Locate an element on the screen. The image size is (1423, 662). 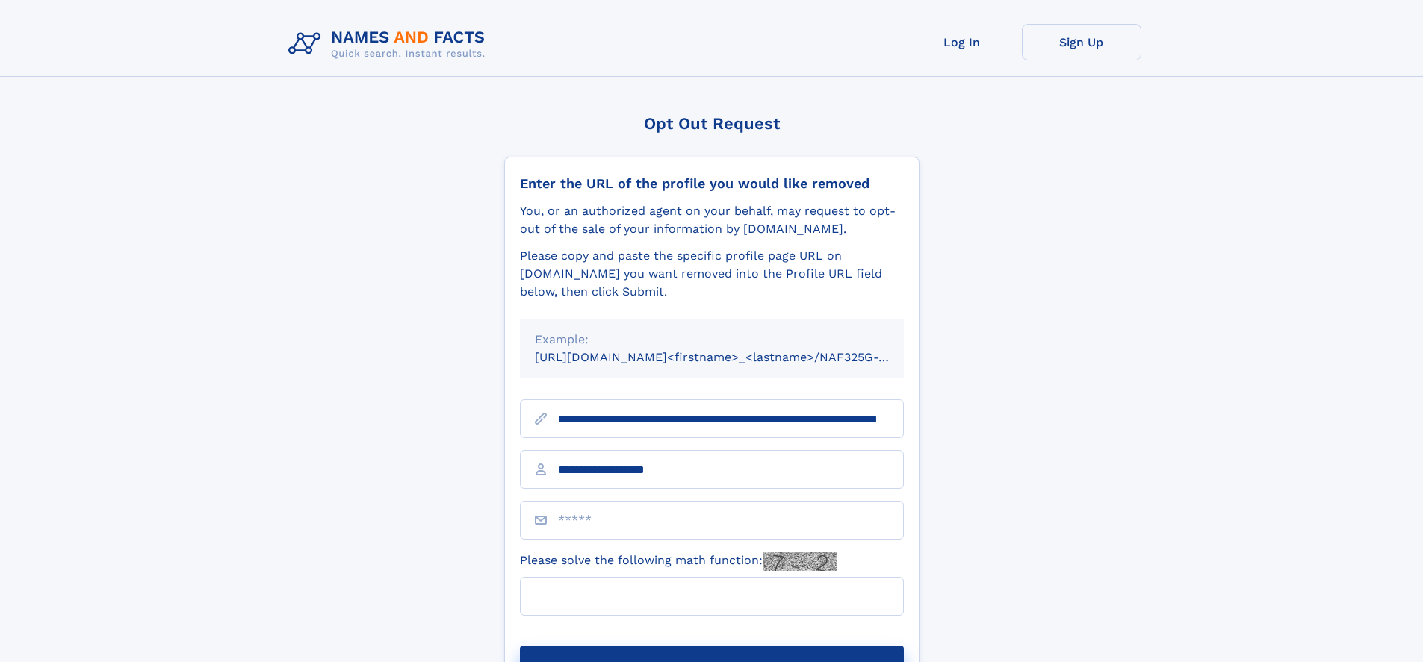
div: You, or an authorized agent on your behalf, may request to opt-out of the sale of your informatio... is located at coordinates (712, 220).